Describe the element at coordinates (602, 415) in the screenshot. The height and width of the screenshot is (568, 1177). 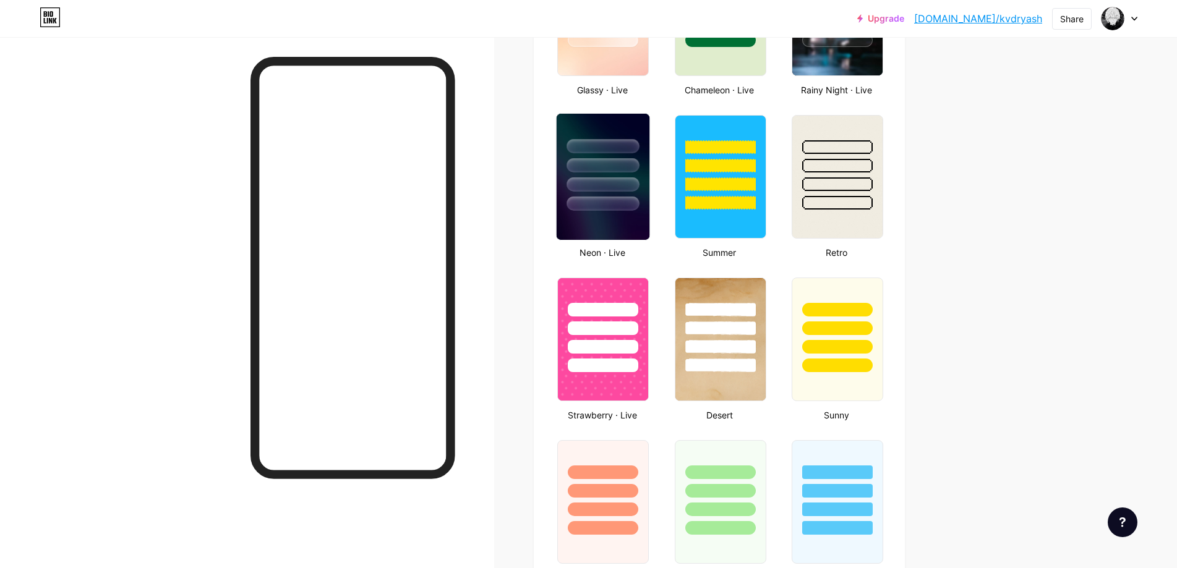
I see `div: Strawberry · Live` at that location.